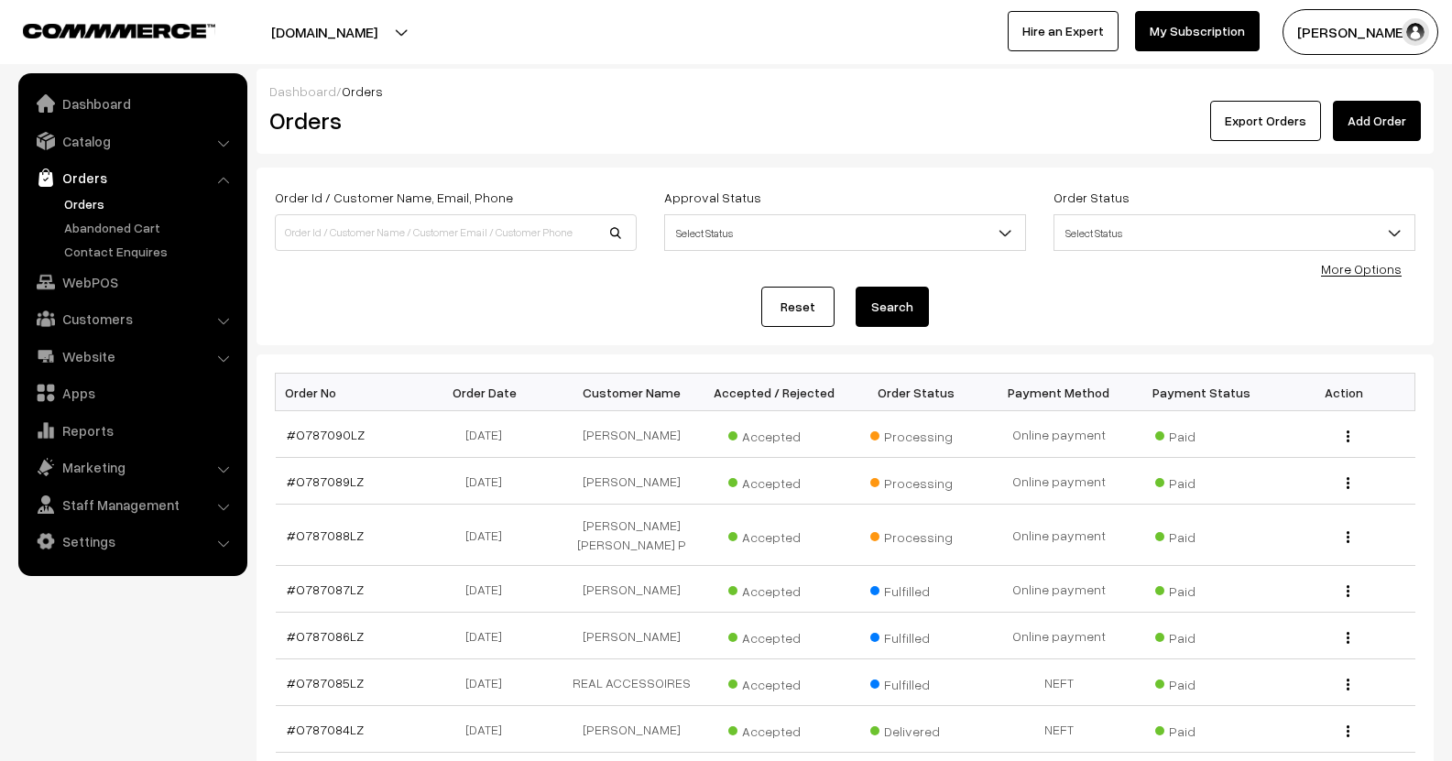 The width and height of the screenshot is (1452, 761). I want to click on button: Search, so click(892, 307).